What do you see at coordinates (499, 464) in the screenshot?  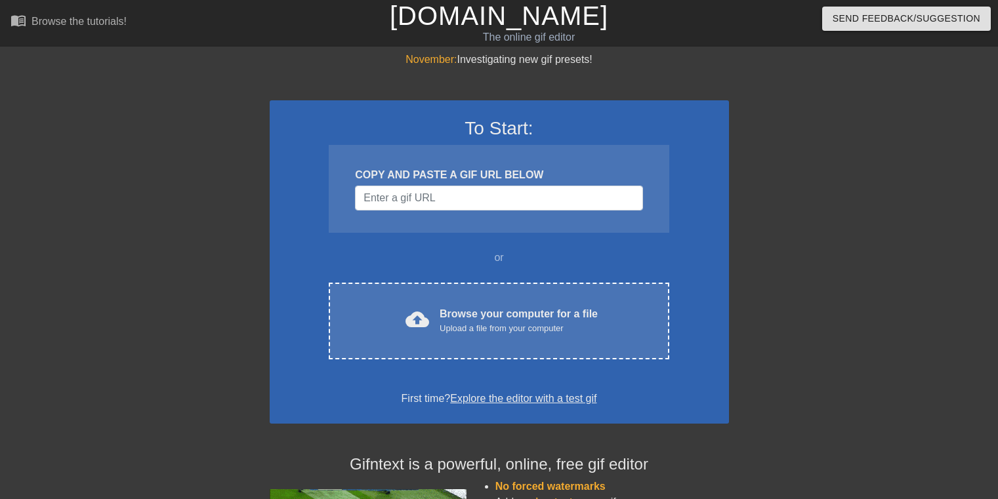 I see `h4: Gifntext is a powerful, online, free gif editor` at bounding box center [499, 464].